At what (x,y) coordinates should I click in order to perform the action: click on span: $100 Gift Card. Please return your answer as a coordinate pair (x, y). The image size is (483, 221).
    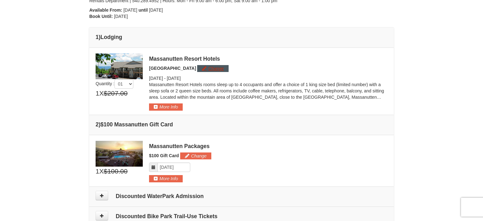
    Looking at the image, I should click on (164, 156).